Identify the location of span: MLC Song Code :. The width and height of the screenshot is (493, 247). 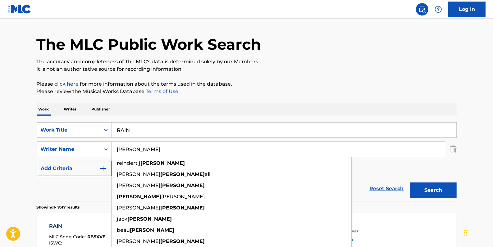
(68, 237).